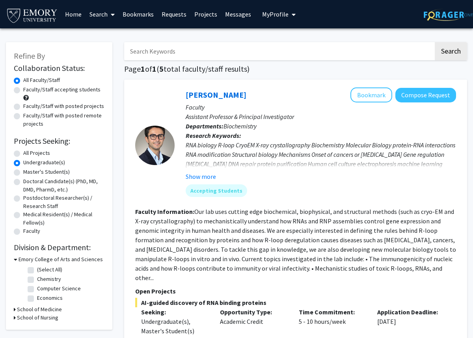 The width and height of the screenshot is (473, 338). I want to click on mat-chip: Accepting Students, so click(217, 191).